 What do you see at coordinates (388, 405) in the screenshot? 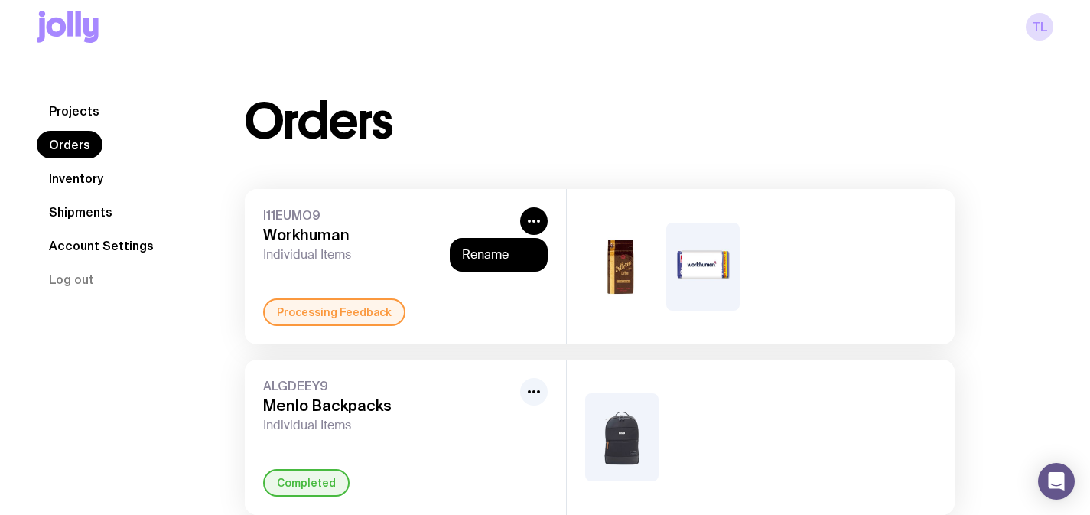
I see `h3: Menlo Backpacks` at bounding box center [388, 405].